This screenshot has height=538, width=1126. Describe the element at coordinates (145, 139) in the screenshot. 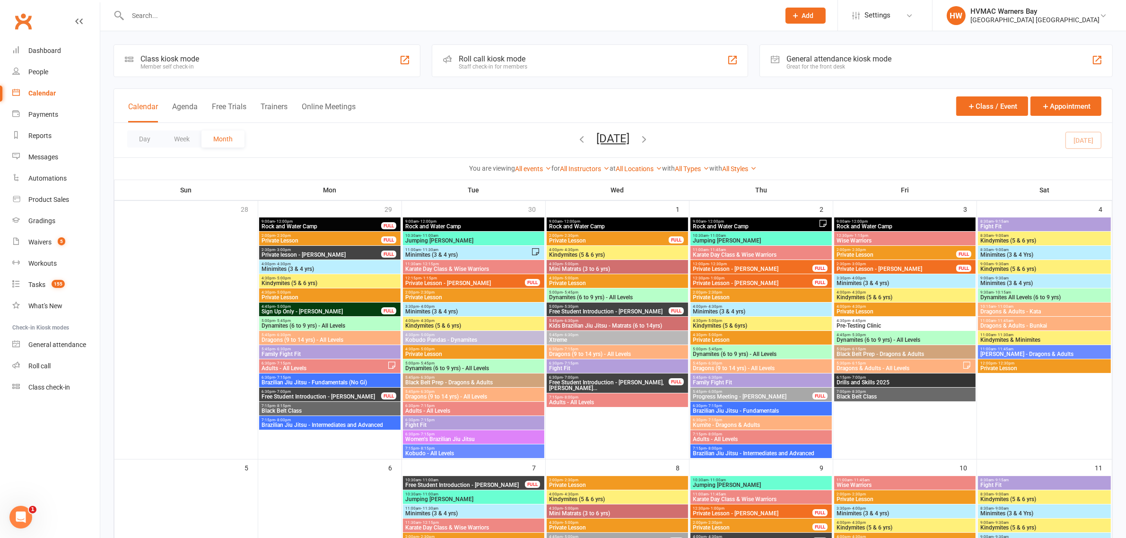

I see `button: Day` at that location.